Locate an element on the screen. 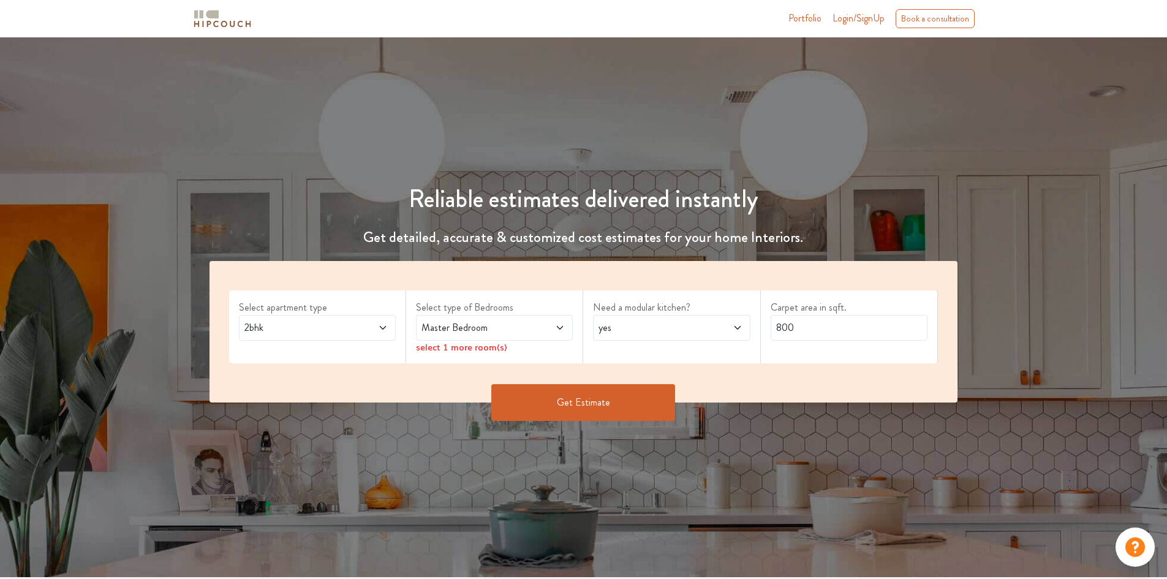 The image size is (1167, 579). img: logo-horizontal.svg is located at coordinates (222, 18).